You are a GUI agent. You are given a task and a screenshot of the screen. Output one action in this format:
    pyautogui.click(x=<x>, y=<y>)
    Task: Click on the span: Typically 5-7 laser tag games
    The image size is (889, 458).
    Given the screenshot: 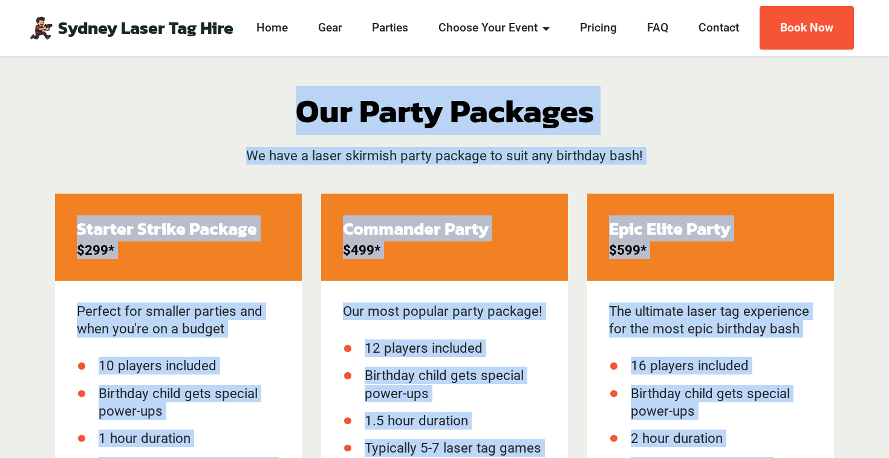 What is the action you would take?
    pyautogui.click(x=453, y=448)
    